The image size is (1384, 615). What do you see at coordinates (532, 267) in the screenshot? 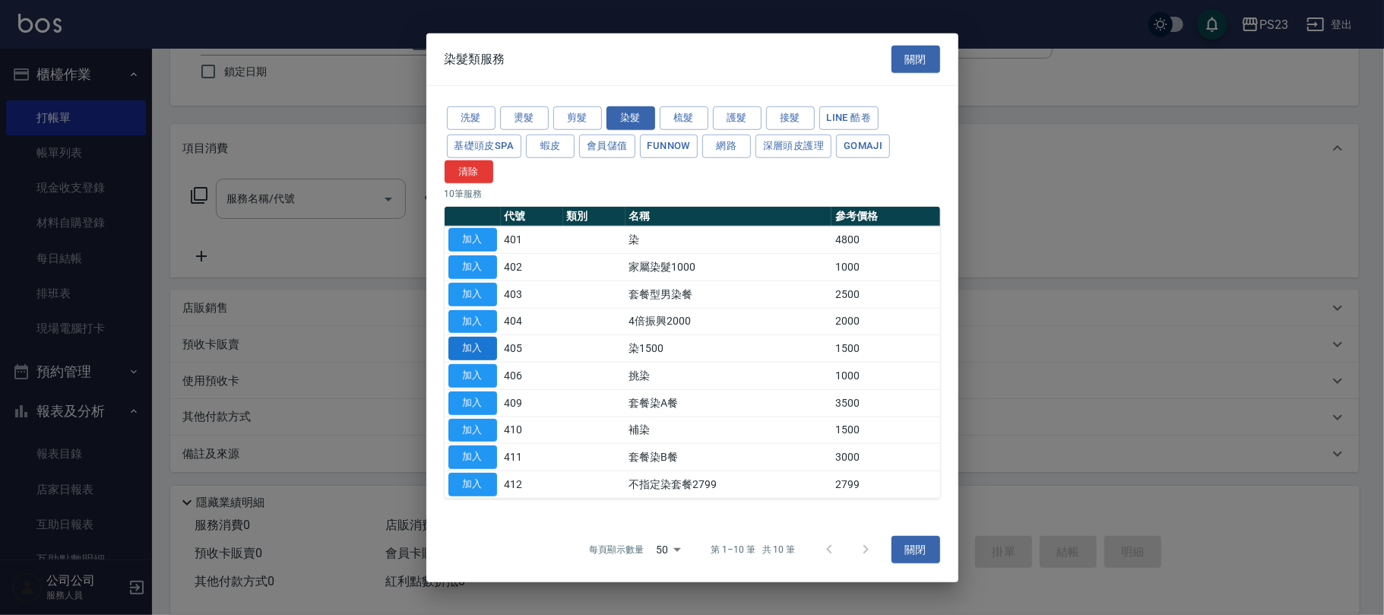
I see `td: 402` at bounding box center [532, 267].